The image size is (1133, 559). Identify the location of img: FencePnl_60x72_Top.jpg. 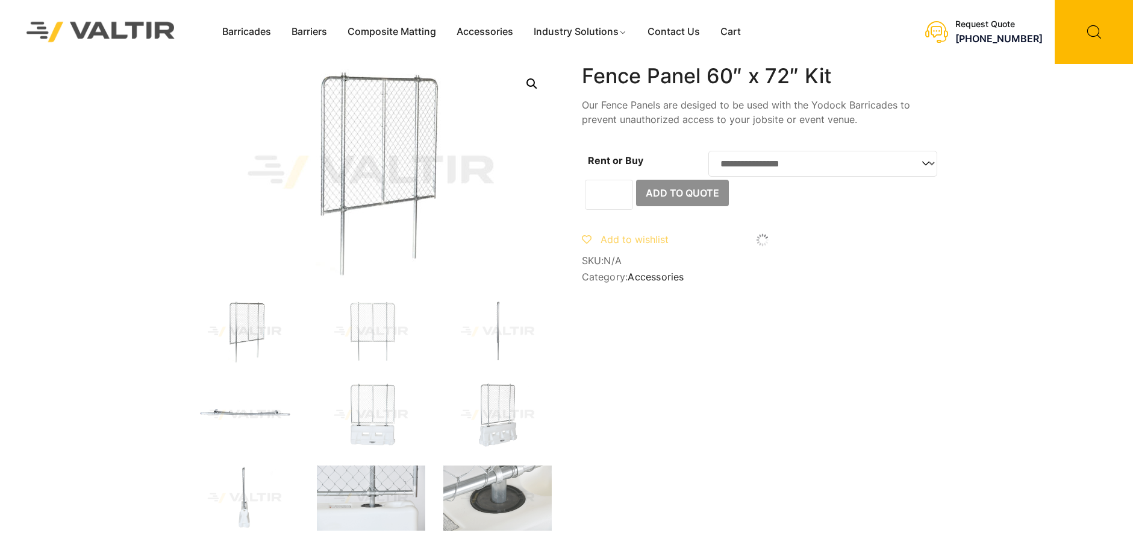
(245, 415).